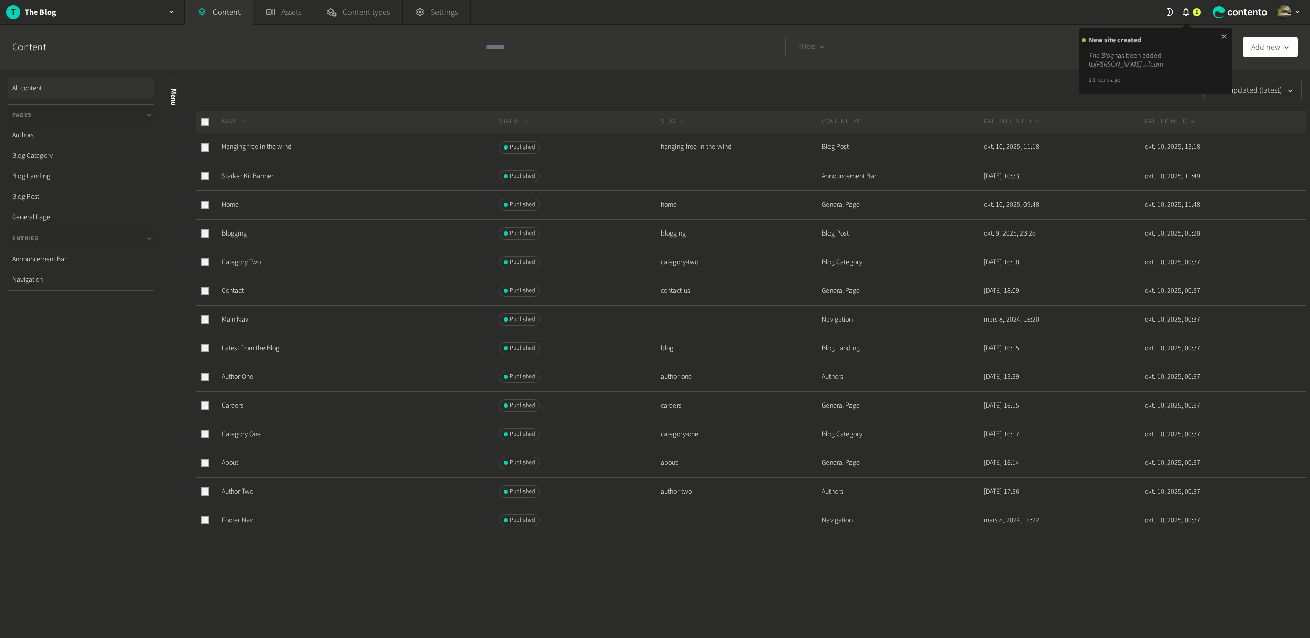  What do you see at coordinates (444, 12) in the screenshot?
I see `span: Settings` at bounding box center [444, 12].